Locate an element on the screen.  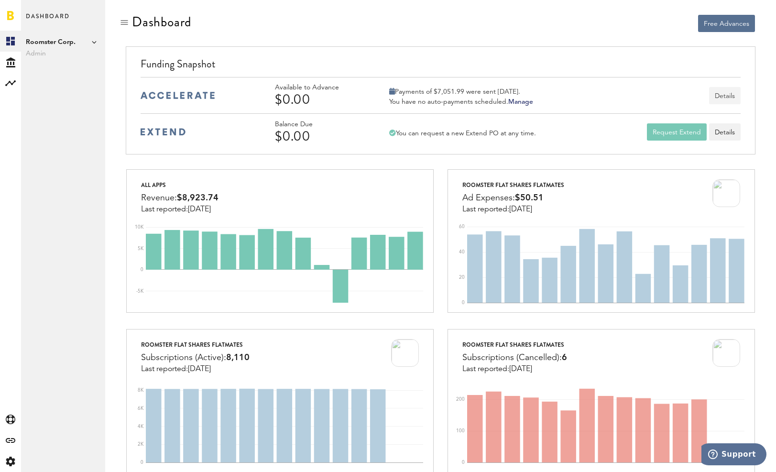
div: Subscriptions (Cancelled): is located at coordinates (514, 358).